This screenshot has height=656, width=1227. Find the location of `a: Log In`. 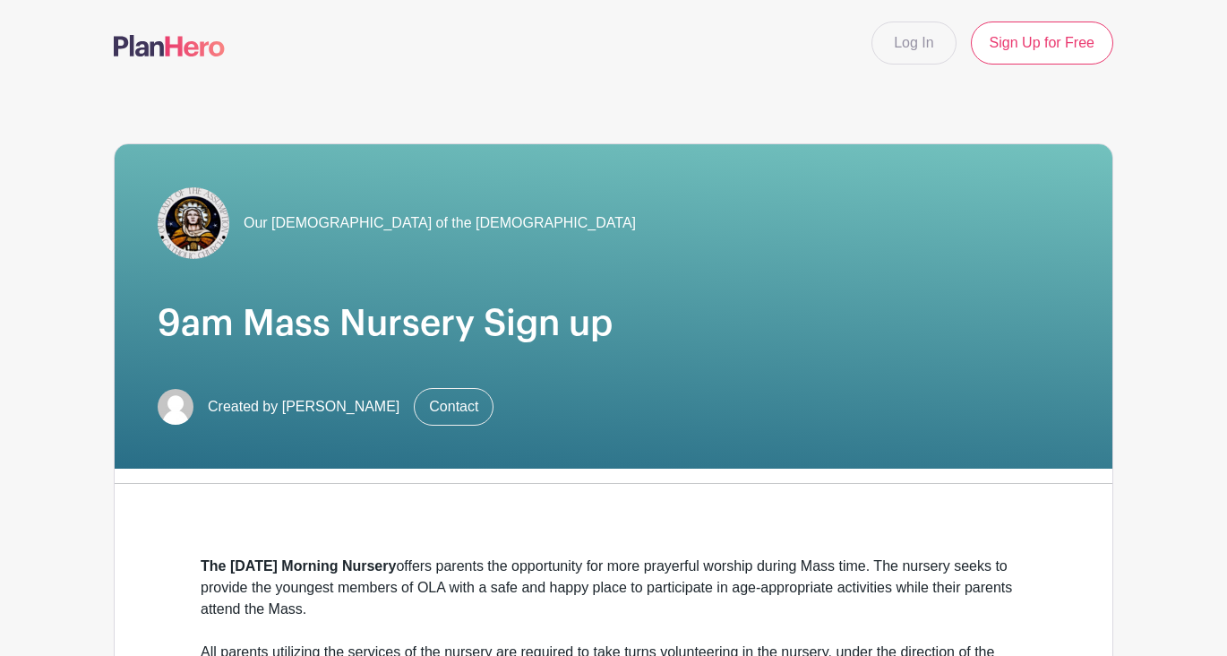

a: Log In is located at coordinates (913, 43).